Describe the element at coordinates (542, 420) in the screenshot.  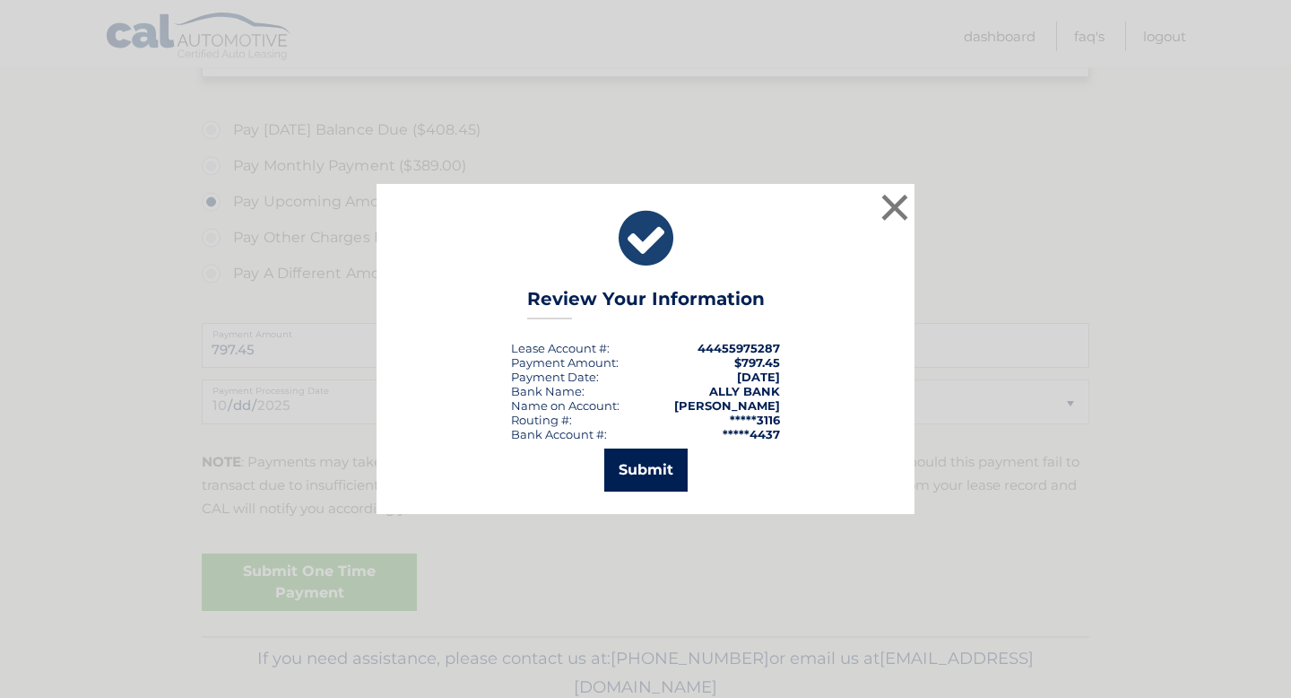
I see `div: Routing #:` at that location.